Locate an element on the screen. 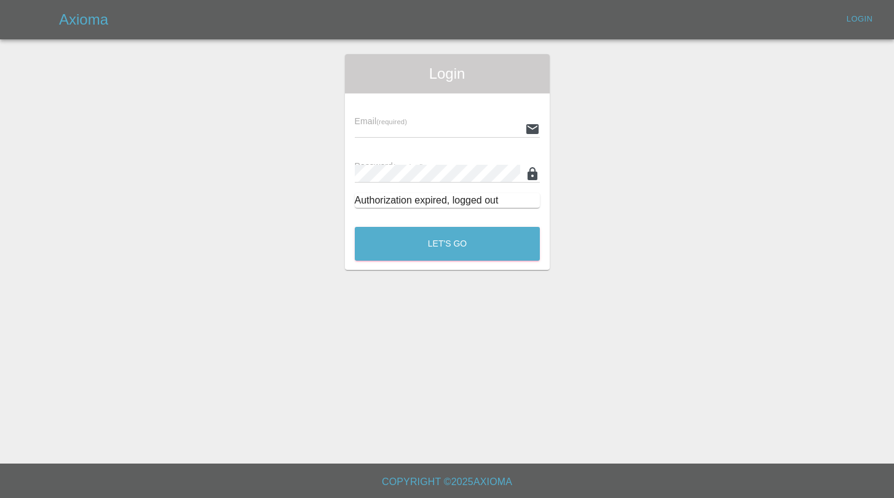  span: Password is located at coordinates (389, 166).